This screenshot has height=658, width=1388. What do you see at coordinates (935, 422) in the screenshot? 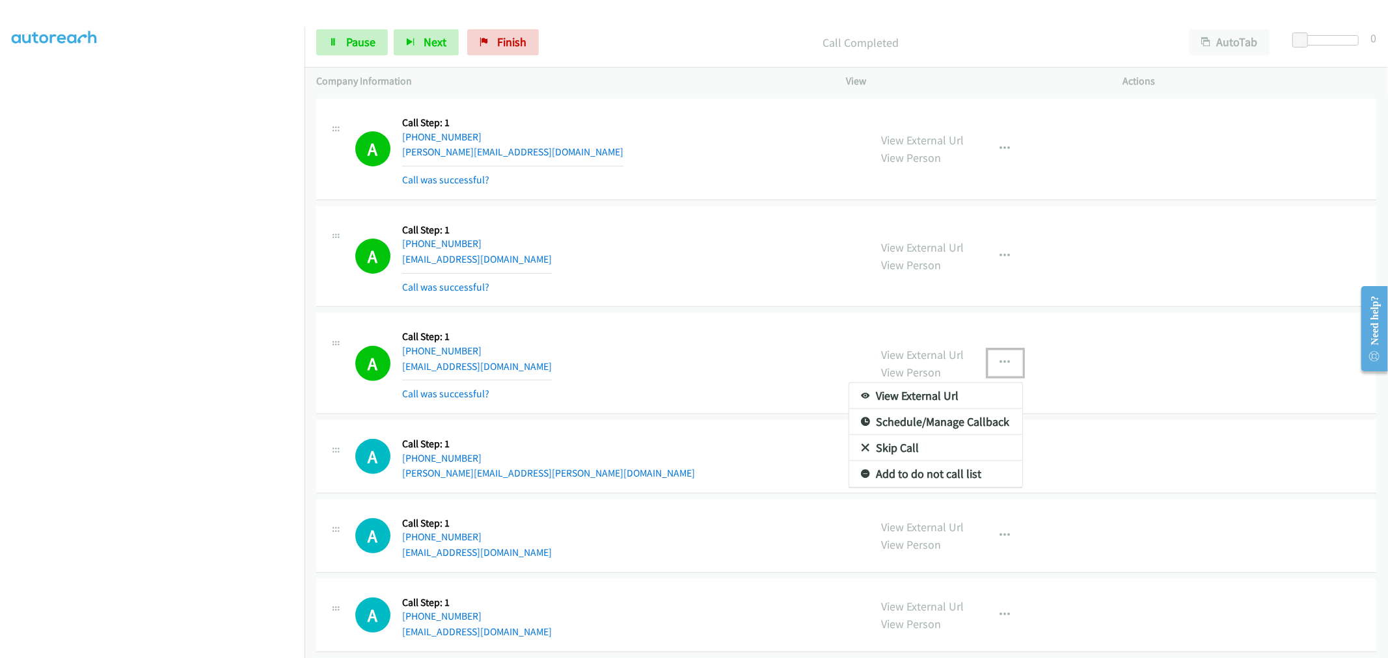
I see `a: Schedule/Manage Callback` at bounding box center [935, 422].